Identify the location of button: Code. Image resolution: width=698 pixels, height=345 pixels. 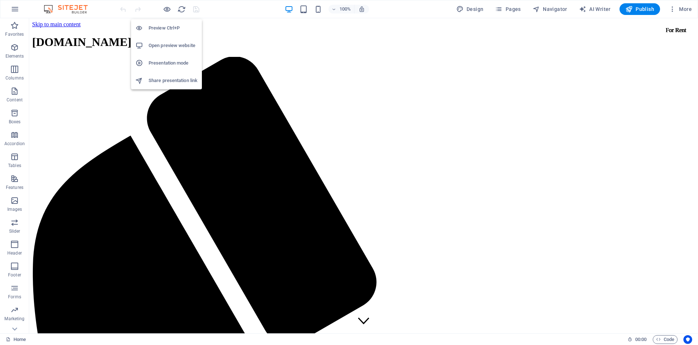
(665, 340).